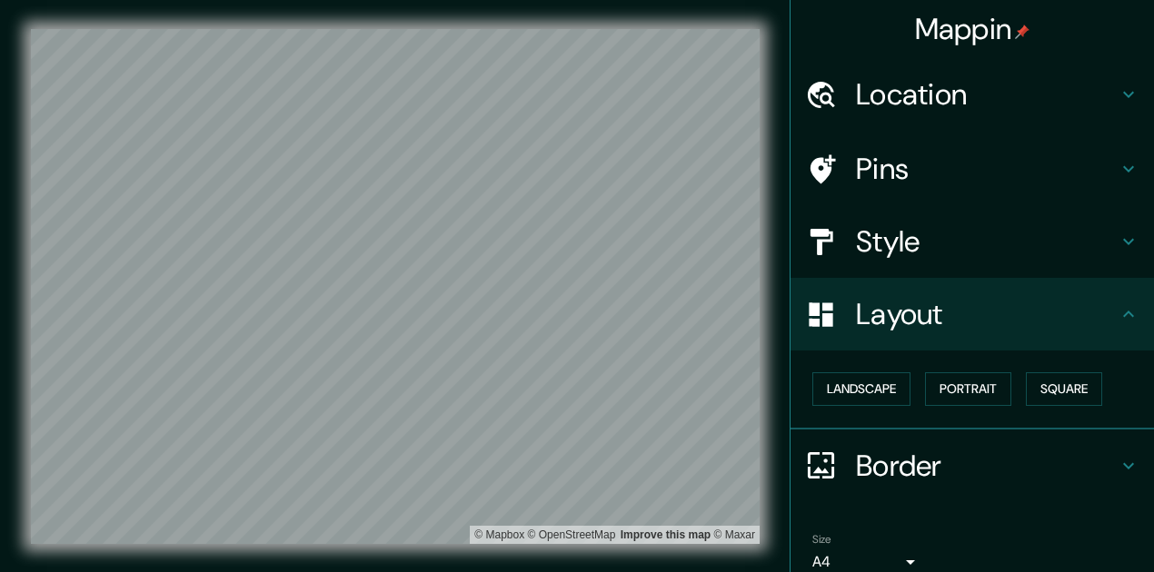 The height and width of the screenshot is (572, 1154). I want to click on a: Map feedback, so click(665, 535).